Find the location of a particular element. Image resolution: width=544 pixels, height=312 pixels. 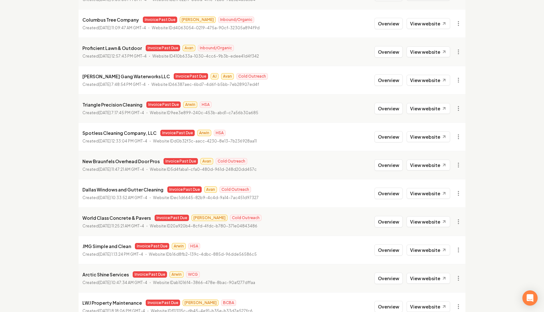

p: New Braunfels Overhead Door Pros is located at coordinates (121, 161).